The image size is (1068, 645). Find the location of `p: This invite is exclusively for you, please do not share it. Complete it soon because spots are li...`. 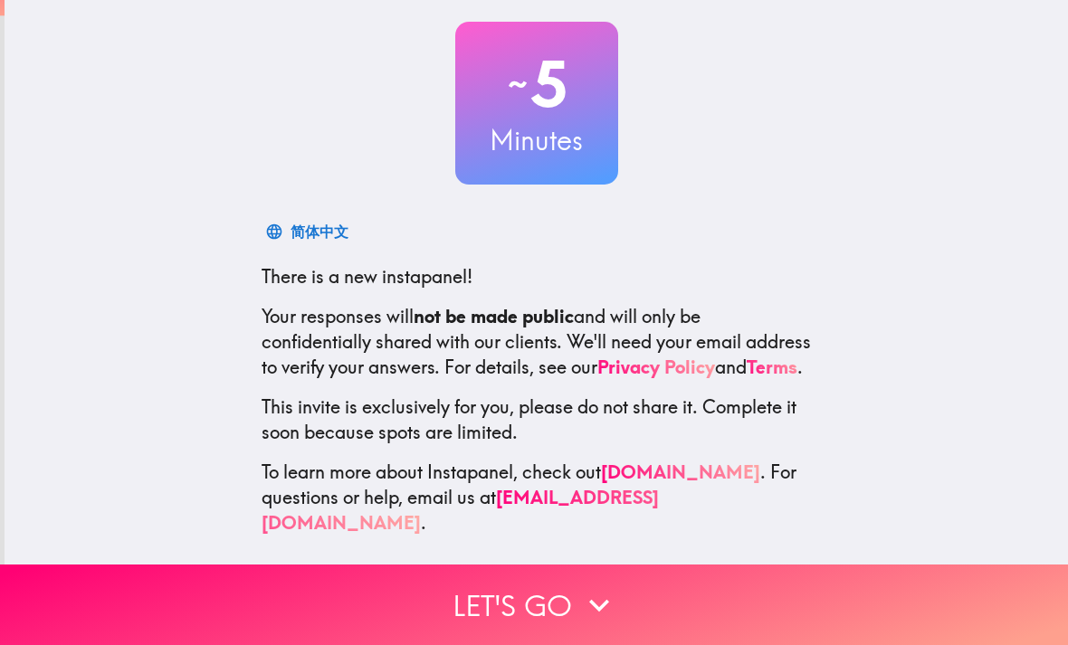

p: This invite is exclusively for you, please do not share it. Complete it soon because spots are li... is located at coordinates (536, 420).